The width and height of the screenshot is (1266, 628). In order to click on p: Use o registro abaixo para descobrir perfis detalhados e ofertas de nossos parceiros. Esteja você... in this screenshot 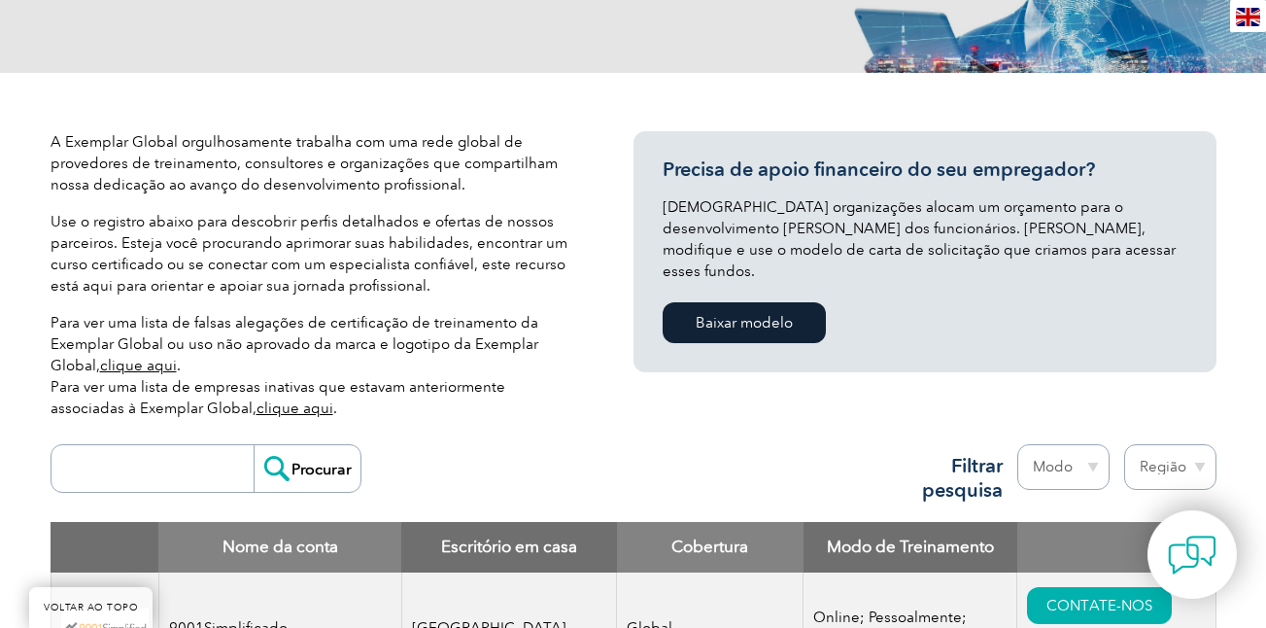, I will do `click(313, 254)`.